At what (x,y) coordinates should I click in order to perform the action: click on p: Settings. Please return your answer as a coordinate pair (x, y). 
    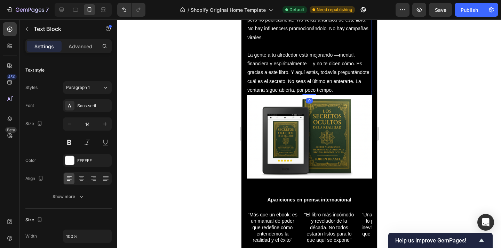
    Looking at the image, I should click on (44, 46).